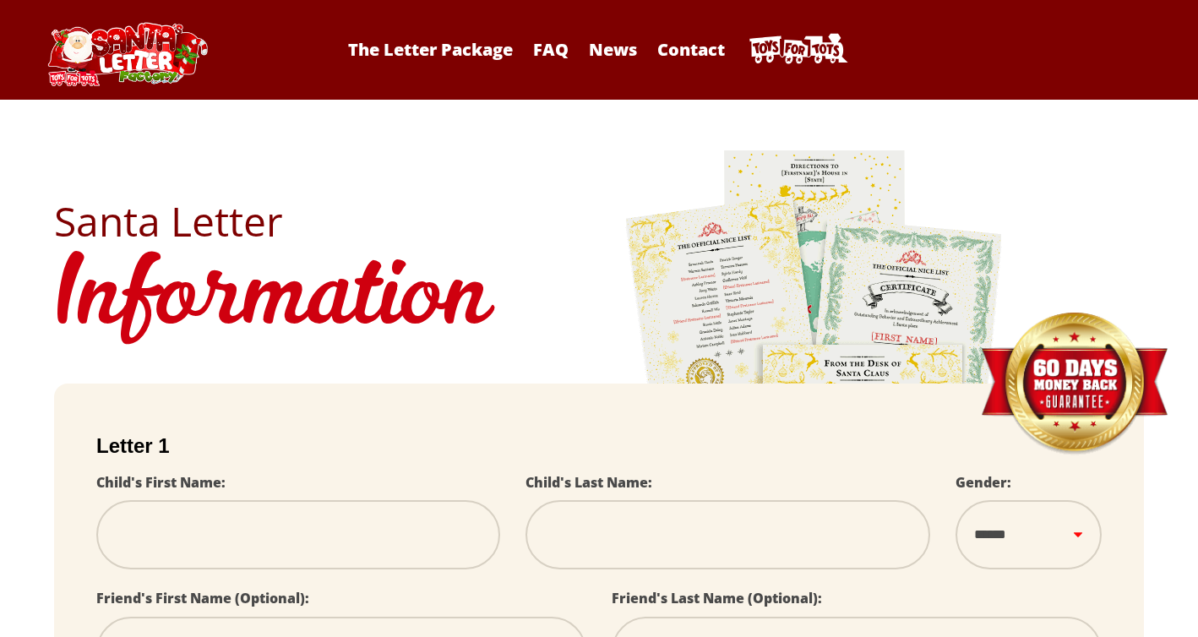 This screenshot has width=1198, height=637. What do you see at coordinates (161, 483) in the screenshot?
I see `label: Child's First Name:` at bounding box center [161, 483].